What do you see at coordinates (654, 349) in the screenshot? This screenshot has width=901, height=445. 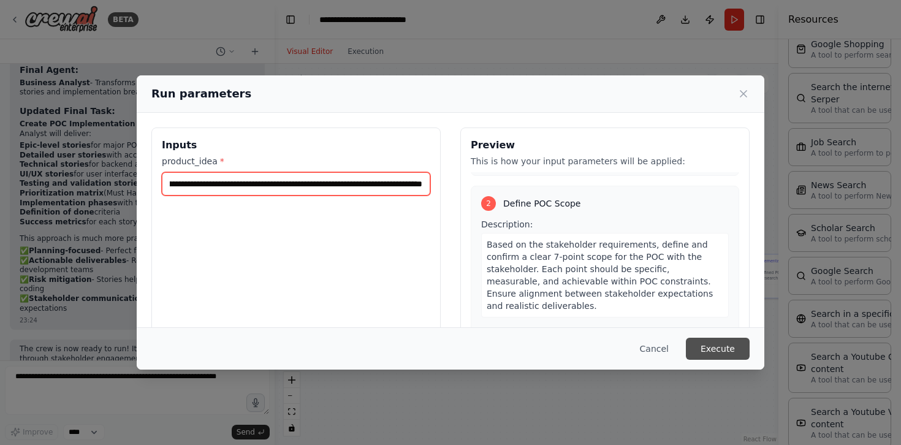 I see `button: Cancel` at bounding box center [654, 349].